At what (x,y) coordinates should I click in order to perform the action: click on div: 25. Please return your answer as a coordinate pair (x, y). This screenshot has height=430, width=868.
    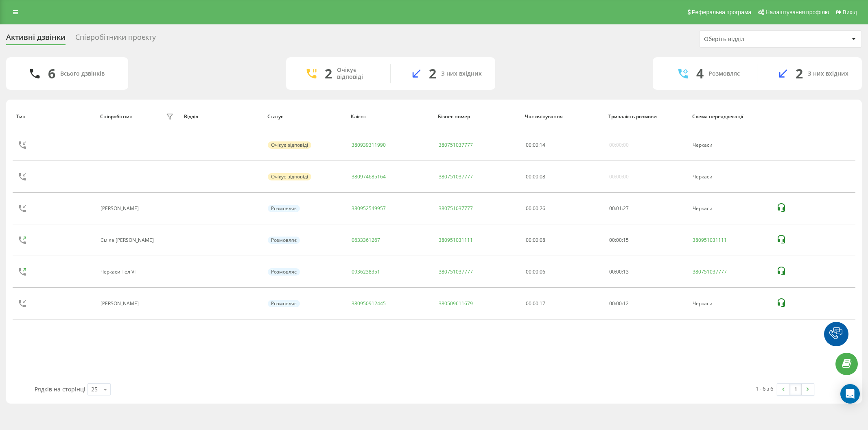
    Looking at the image, I should click on (94, 390).